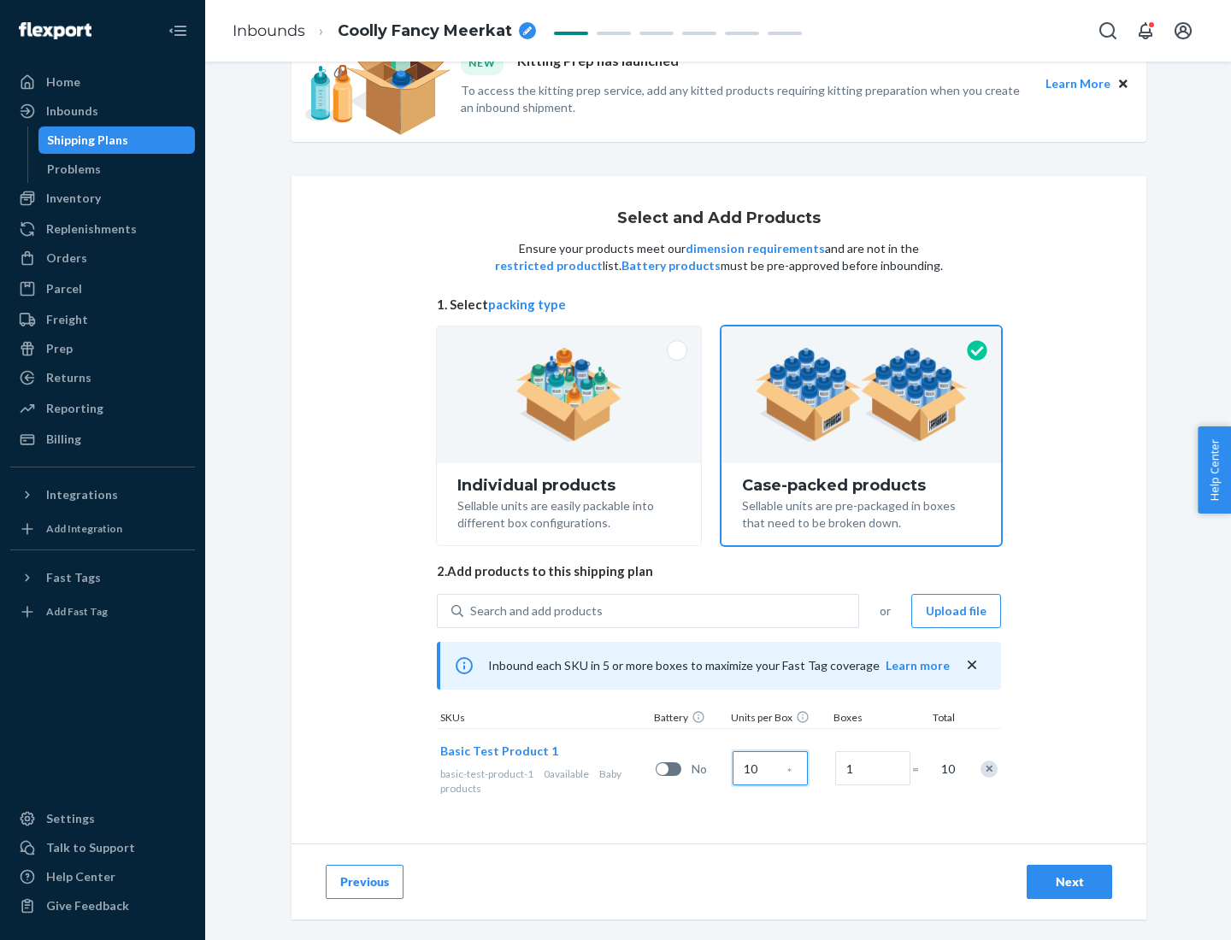 This screenshot has width=1231, height=940. I want to click on div: Home, so click(63, 82).